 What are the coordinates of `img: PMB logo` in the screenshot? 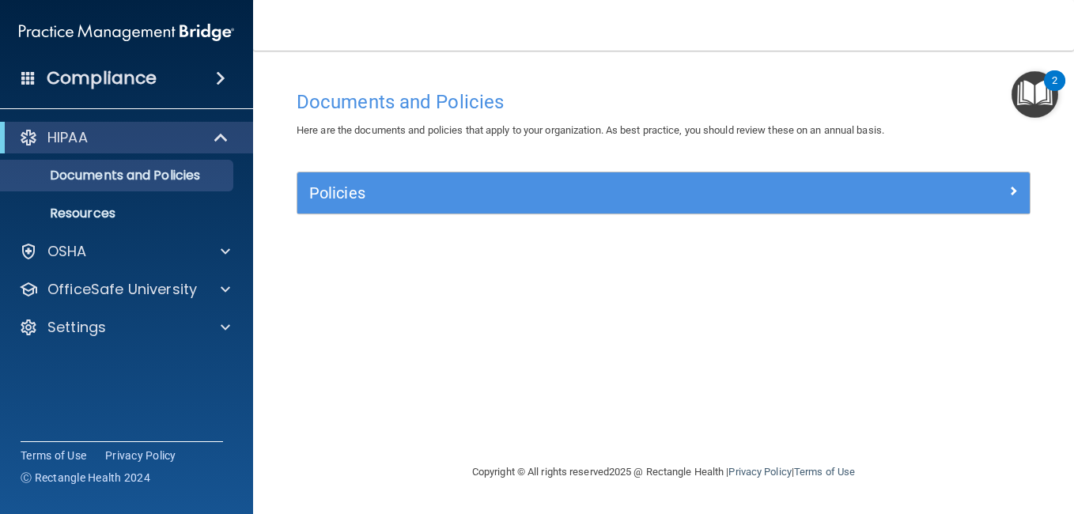 It's located at (127, 32).